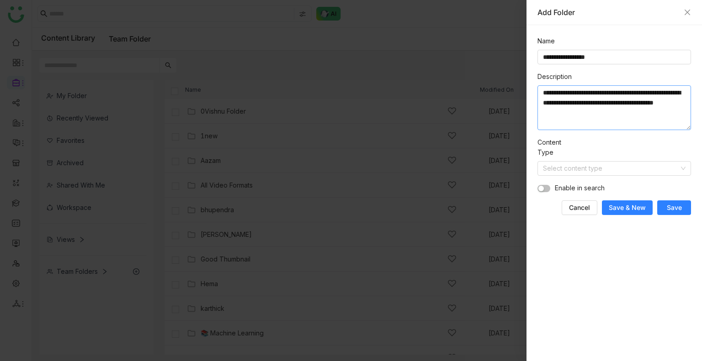 The width and height of the screenshot is (702, 361). I want to click on label: Description, so click(554, 77).